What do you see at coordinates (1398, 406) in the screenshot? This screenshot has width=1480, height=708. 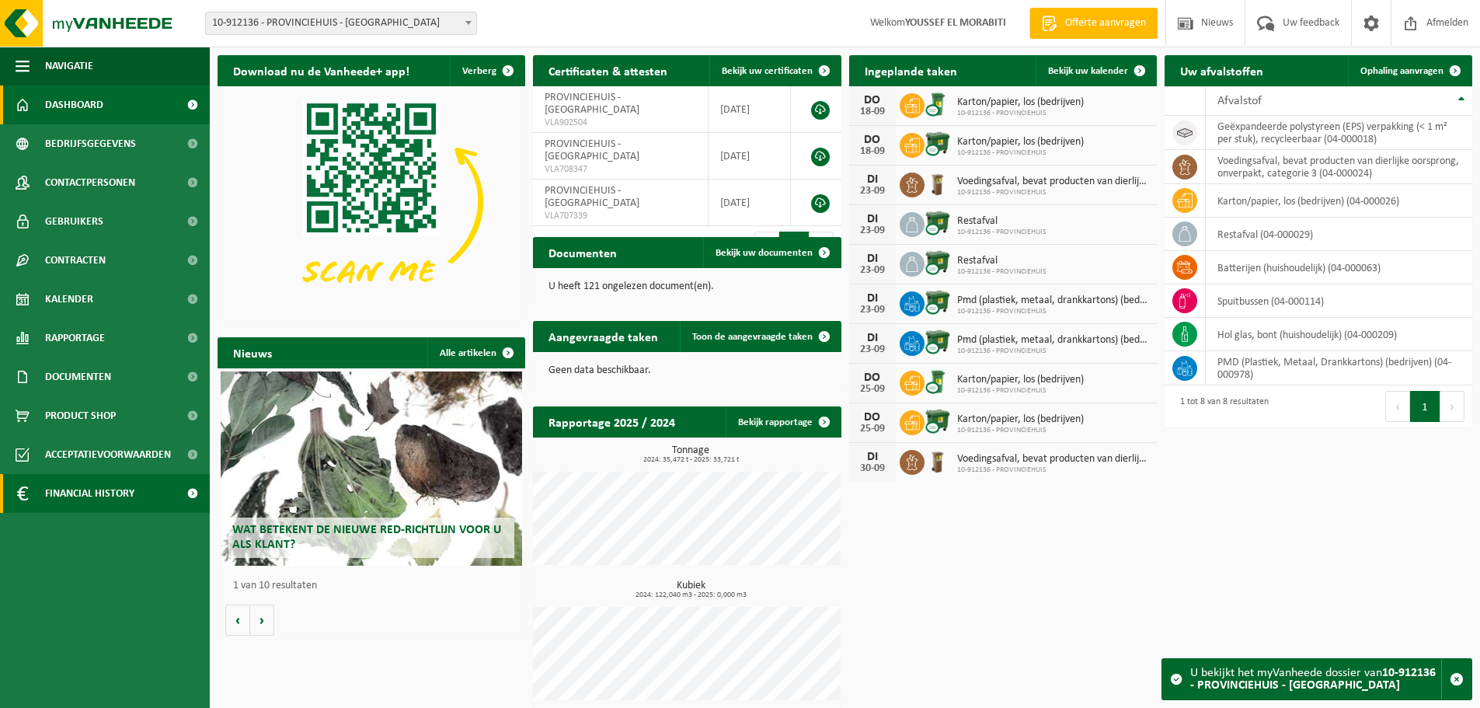 I see `button: Previous` at bounding box center [1398, 406].